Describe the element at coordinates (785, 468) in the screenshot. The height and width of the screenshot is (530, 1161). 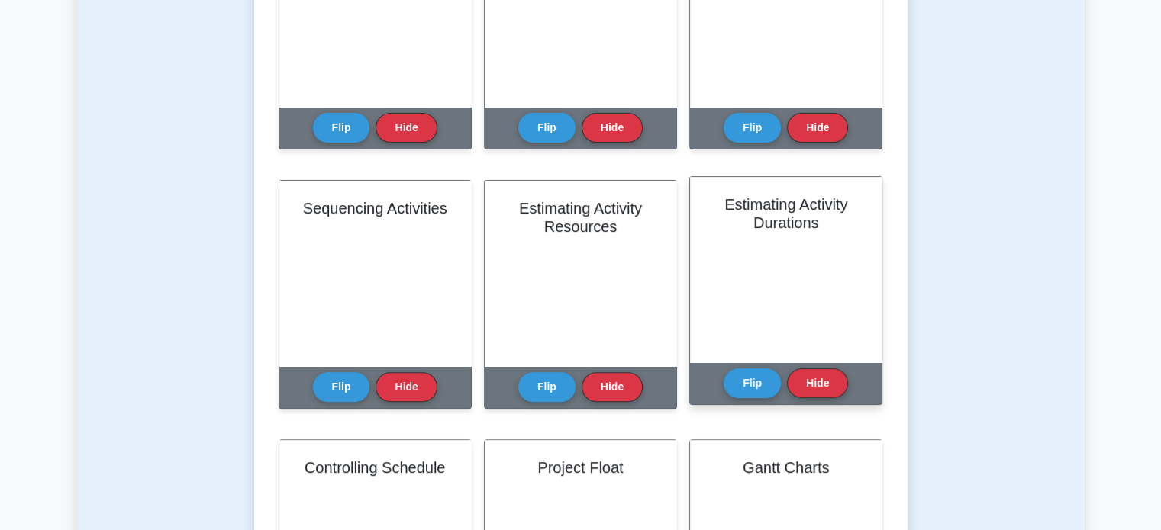
I see `h2: Gantt Charts` at that location.